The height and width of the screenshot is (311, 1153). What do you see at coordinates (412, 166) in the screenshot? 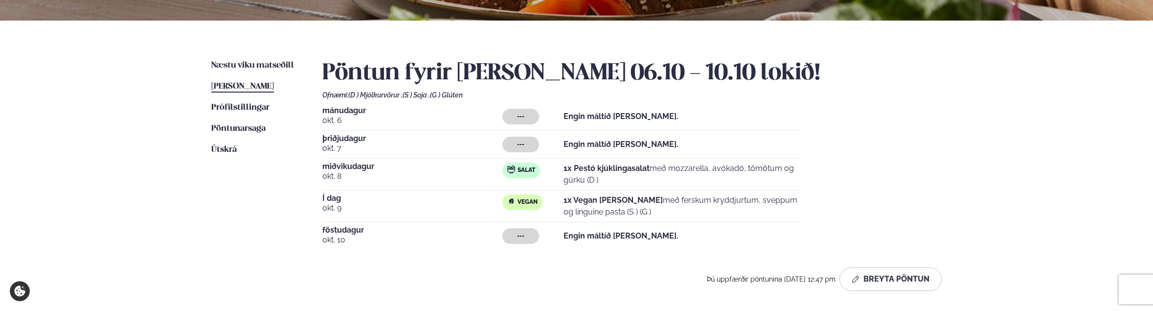
I see `span: miðvikudagur` at bounding box center [412, 166].